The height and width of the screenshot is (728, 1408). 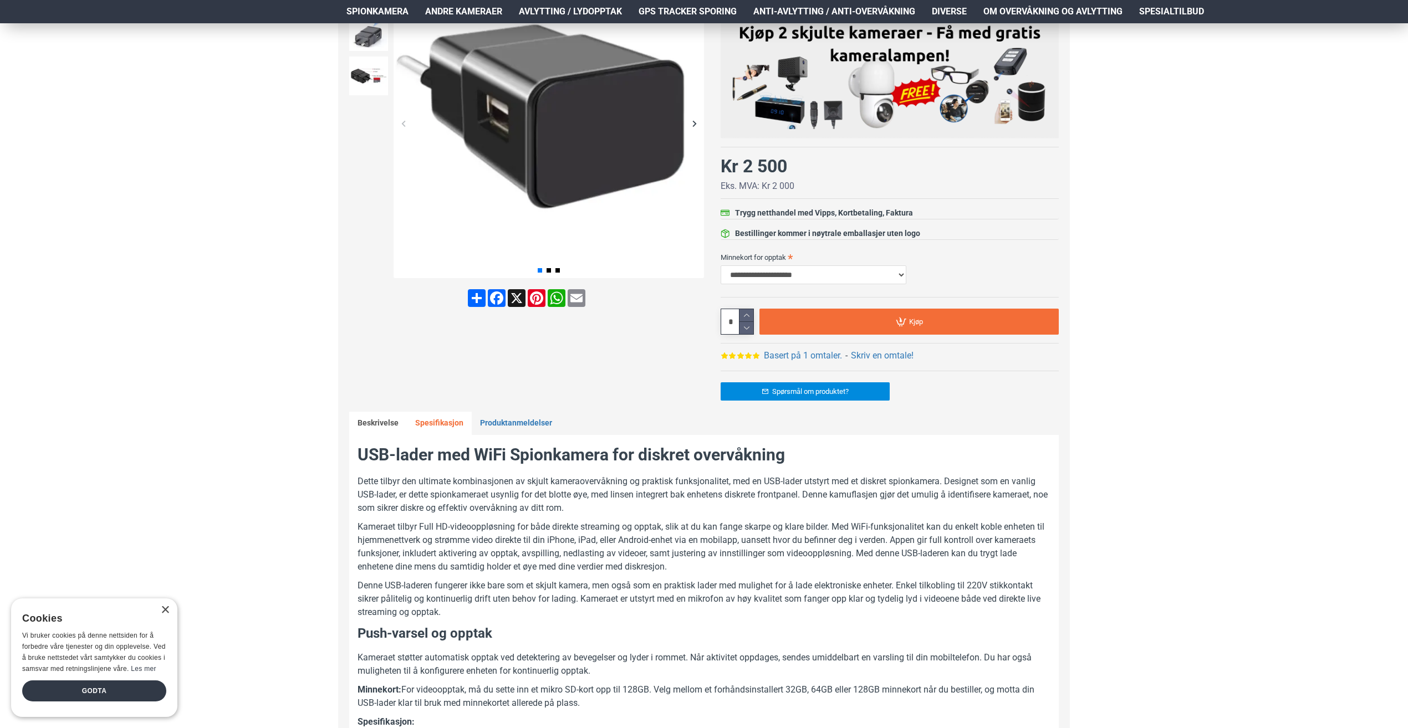 What do you see at coordinates (463, 12) in the screenshot?
I see `span: Andre kameraer` at bounding box center [463, 12].